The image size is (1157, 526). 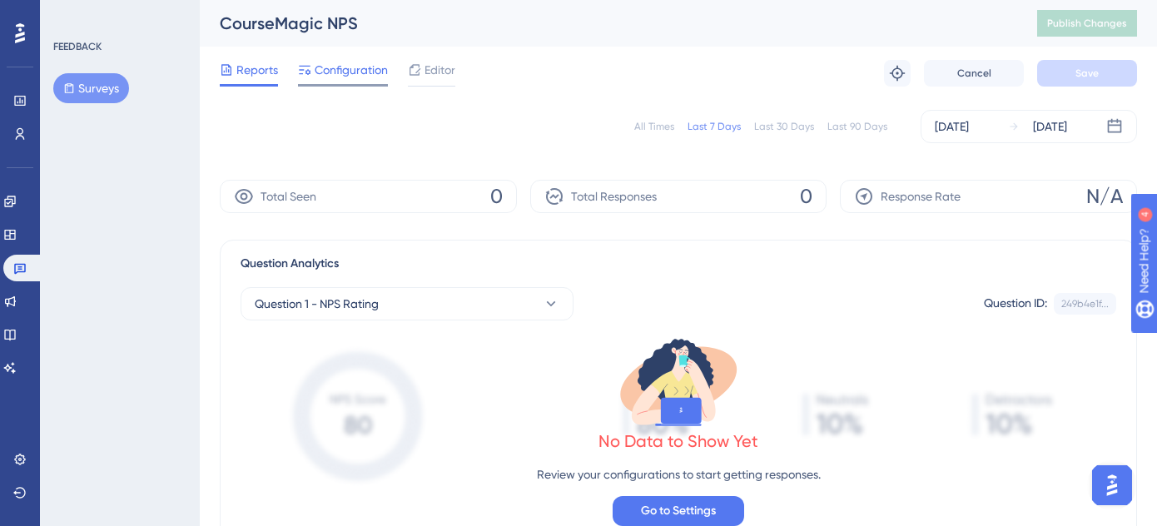 I want to click on div: Last 30 Days, so click(x=784, y=127).